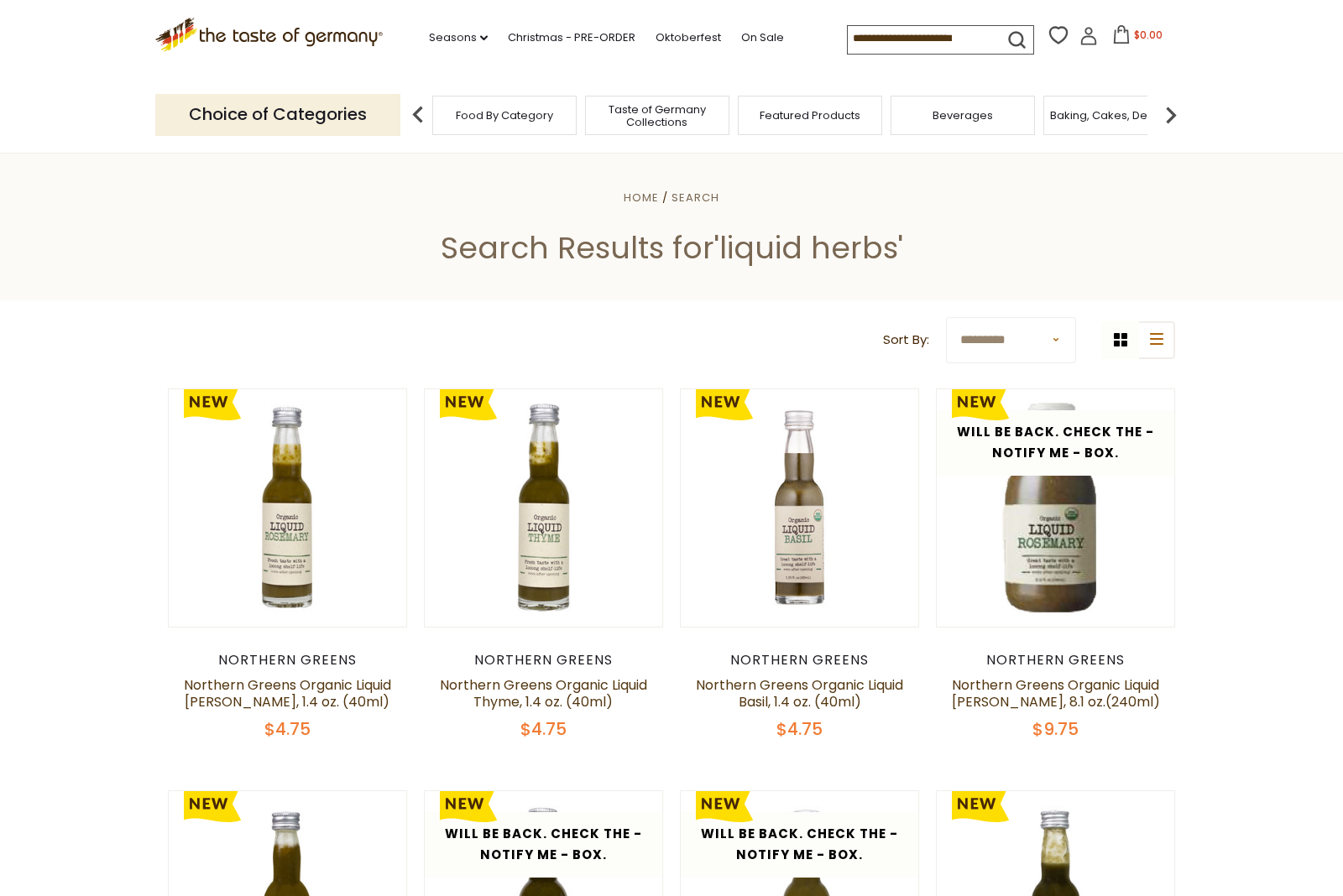 The height and width of the screenshot is (896, 1343). I want to click on a: Search, so click(695, 197).